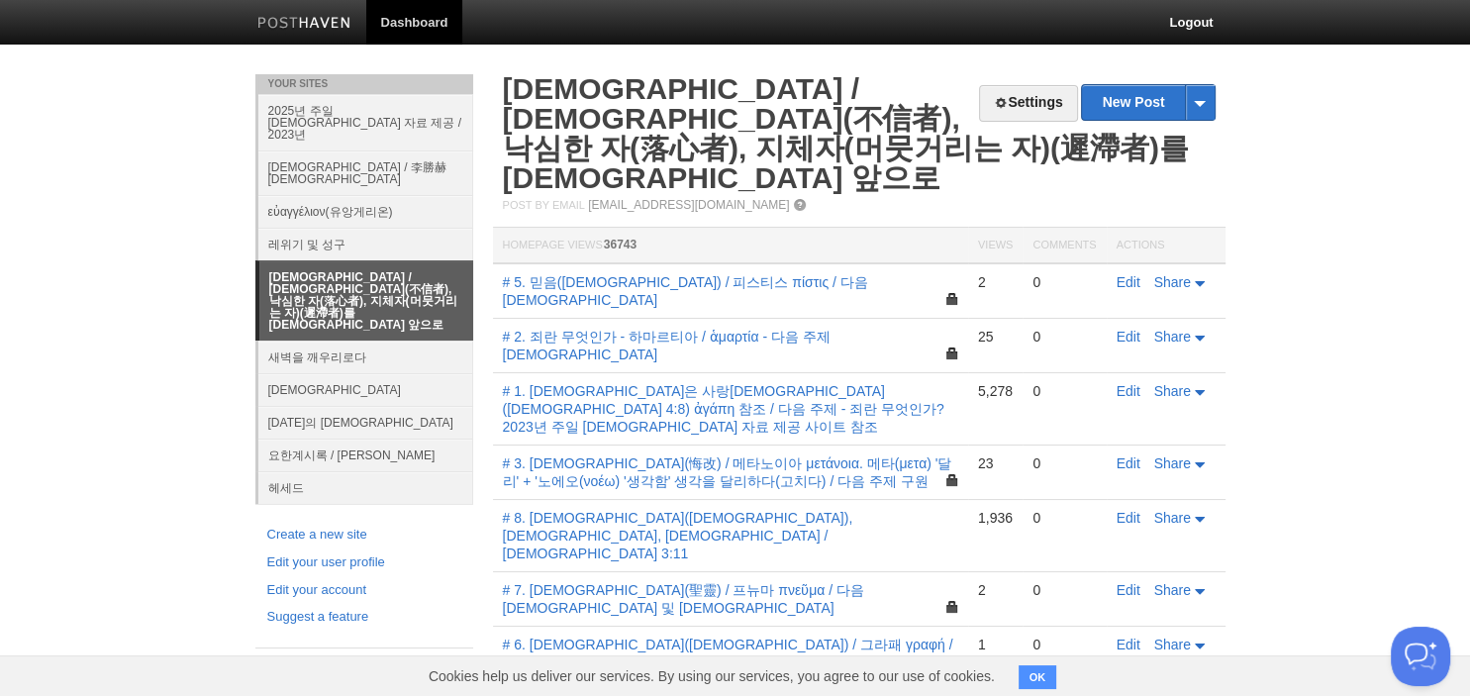  I want to click on span: Post by Email, so click(543, 205).